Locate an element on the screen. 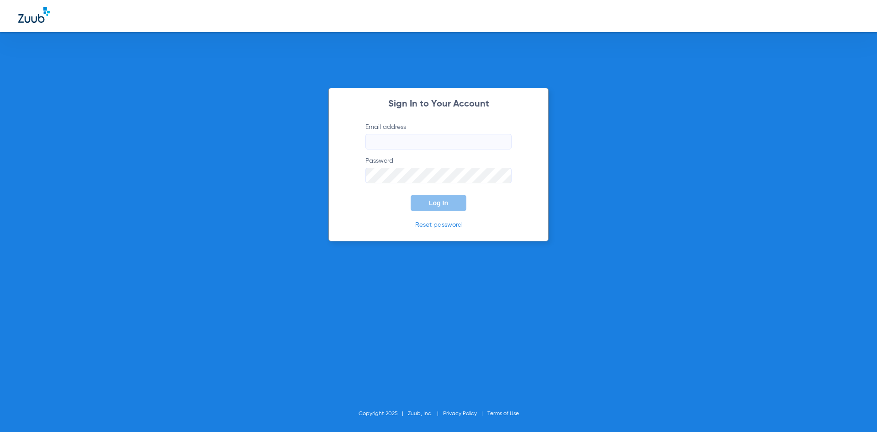 Image resolution: width=877 pixels, height=432 pixels. a: Terms of Use is located at coordinates (503, 414).